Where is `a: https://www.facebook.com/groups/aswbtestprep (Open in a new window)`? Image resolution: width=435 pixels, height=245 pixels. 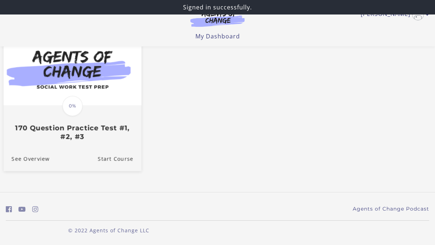
a: https://www.facebook.com/groups/aswbtestprep (Open in a new window) is located at coordinates (9, 209).